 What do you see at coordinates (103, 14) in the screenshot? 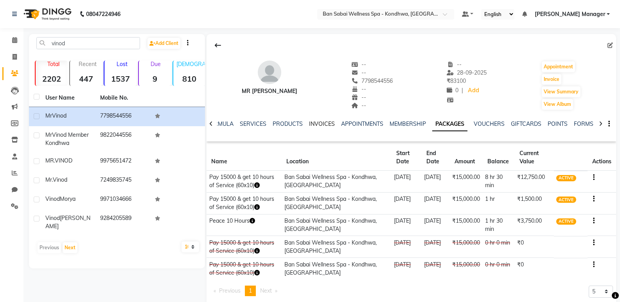
I see `b: 08047224946` at bounding box center [103, 14].